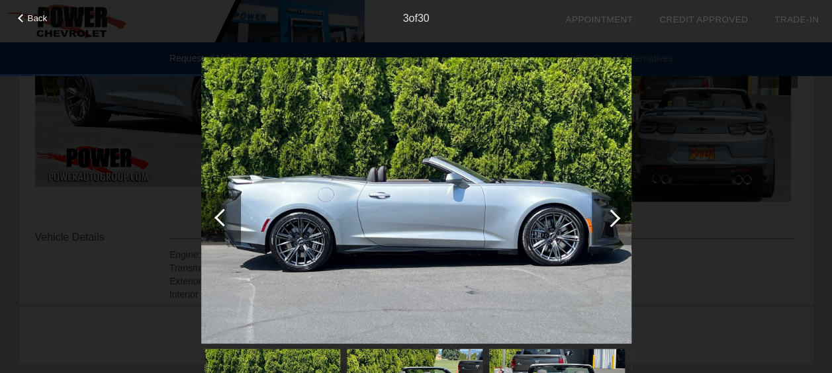  Describe the element at coordinates (704, 19) in the screenshot. I see `a: Credit Approved` at that location.